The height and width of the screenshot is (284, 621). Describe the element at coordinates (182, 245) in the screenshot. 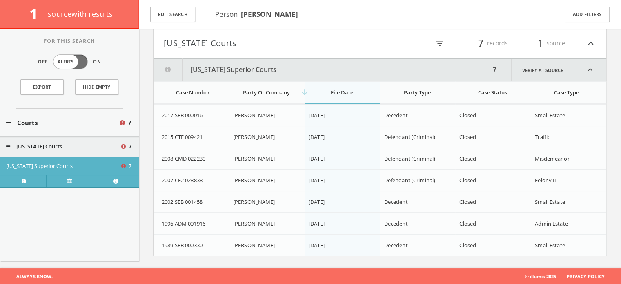

I see `span: 1989 SEB 000330` at that location.